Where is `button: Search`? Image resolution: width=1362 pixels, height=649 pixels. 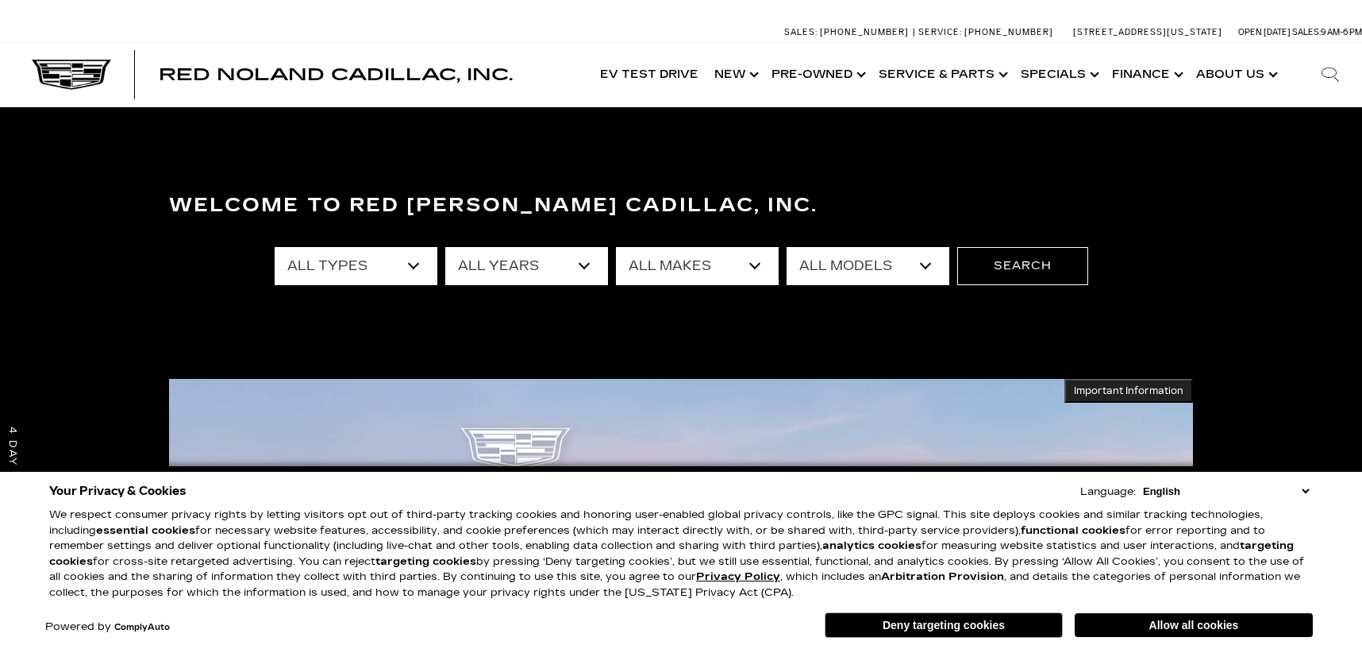 button: Search is located at coordinates (1023, 266).